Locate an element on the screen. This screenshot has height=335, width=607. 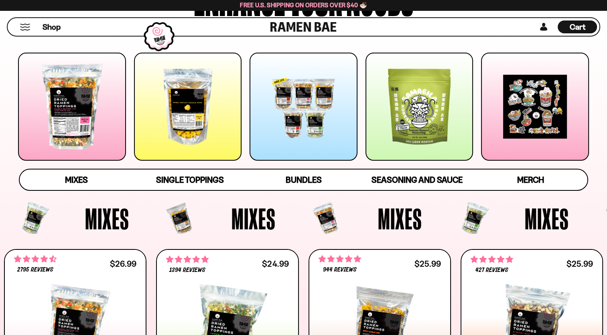
span: Merch is located at coordinates (531, 179).